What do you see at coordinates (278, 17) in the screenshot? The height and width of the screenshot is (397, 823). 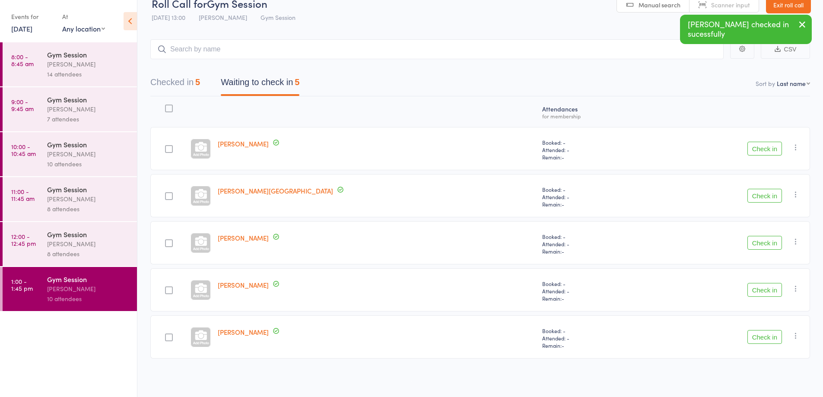 I see `span: Gym Session` at bounding box center [278, 17].